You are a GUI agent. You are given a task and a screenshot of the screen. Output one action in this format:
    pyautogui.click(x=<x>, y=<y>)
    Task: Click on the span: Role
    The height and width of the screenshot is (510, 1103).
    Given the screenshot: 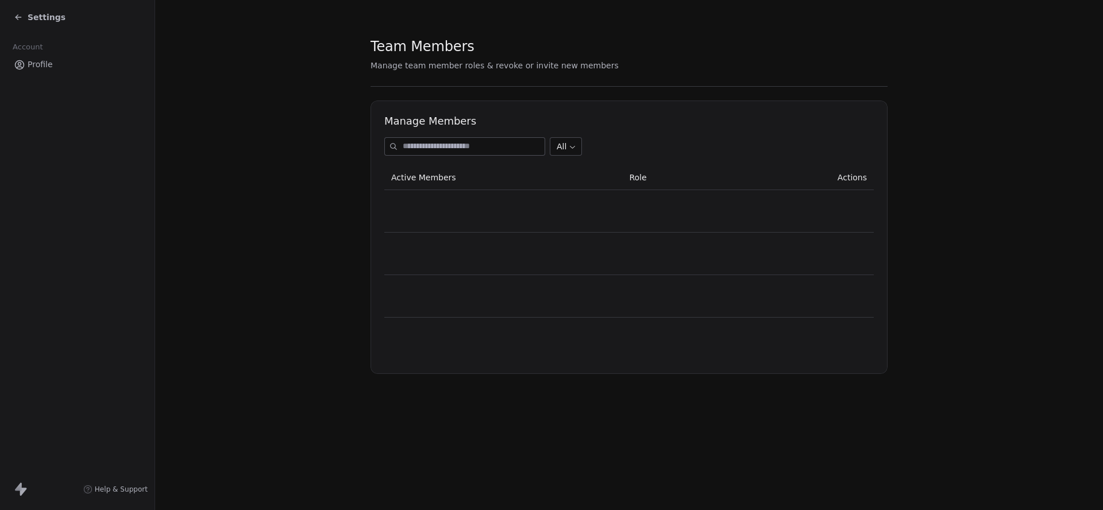 What is the action you would take?
    pyautogui.click(x=637, y=177)
    